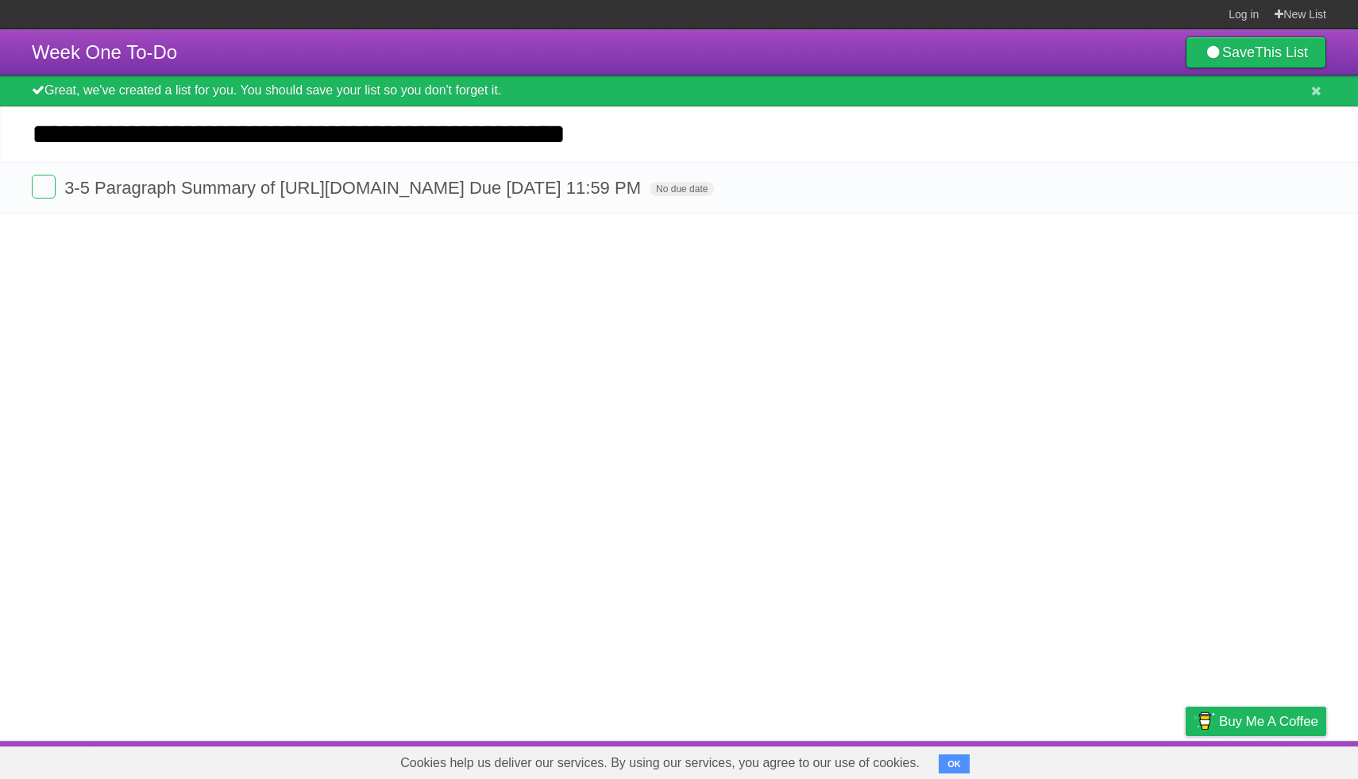 The height and width of the screenshot is (779, 1358). Describe the element at coordinates (104, 52) in the screenshot. I see `span: Week One To-Do` at that location.